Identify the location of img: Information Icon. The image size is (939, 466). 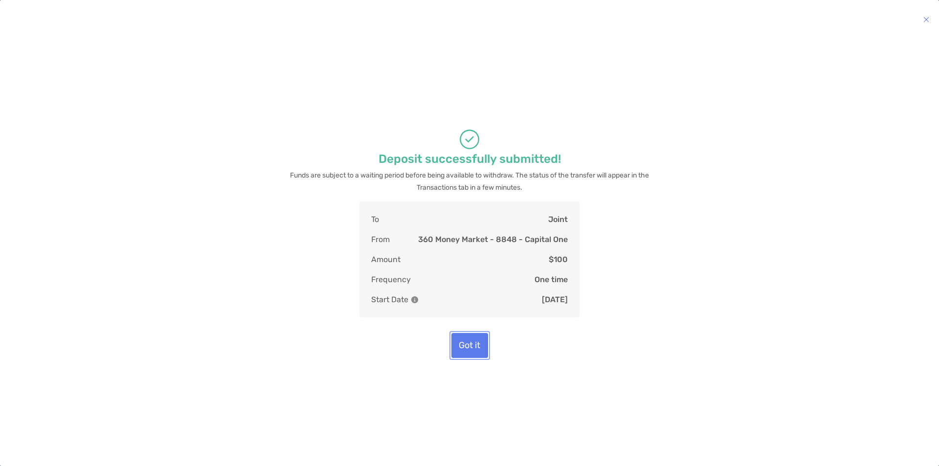
(415, 300).